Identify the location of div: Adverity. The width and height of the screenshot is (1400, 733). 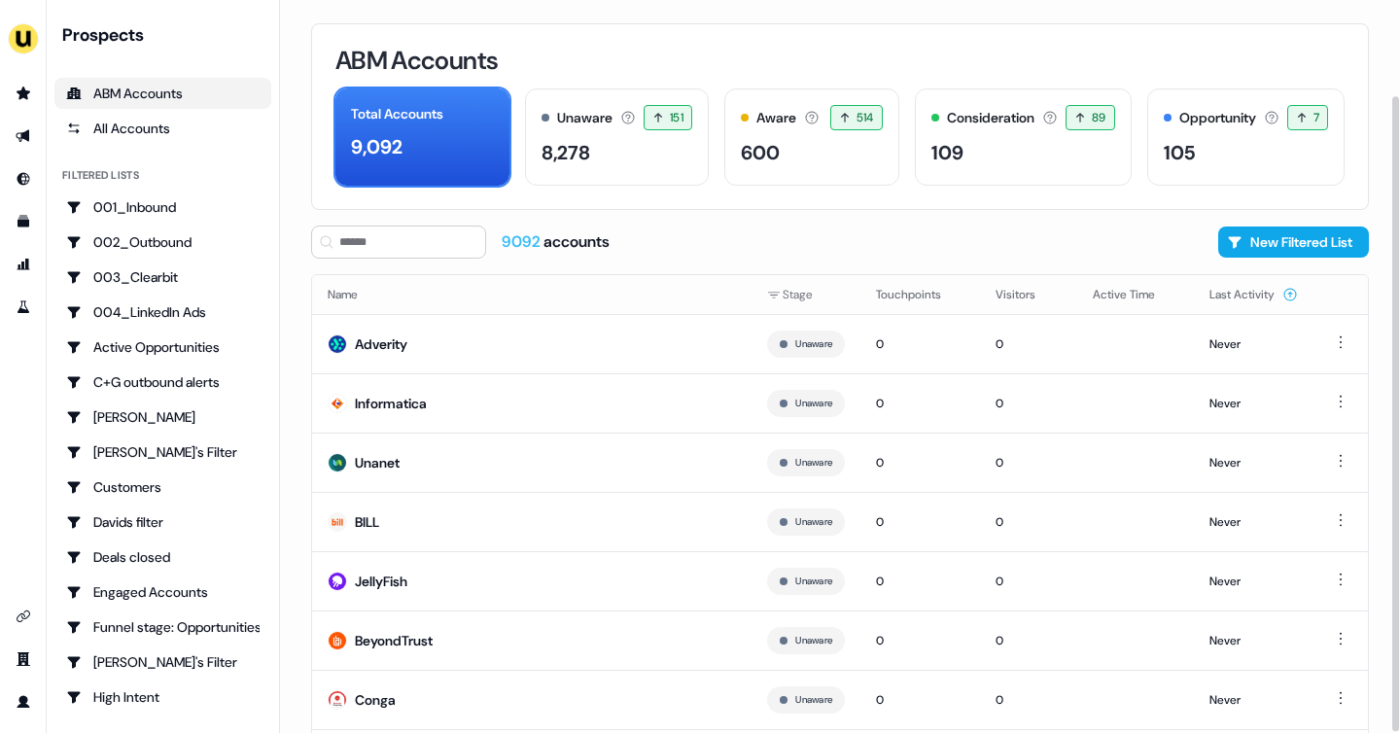
(381, 344).